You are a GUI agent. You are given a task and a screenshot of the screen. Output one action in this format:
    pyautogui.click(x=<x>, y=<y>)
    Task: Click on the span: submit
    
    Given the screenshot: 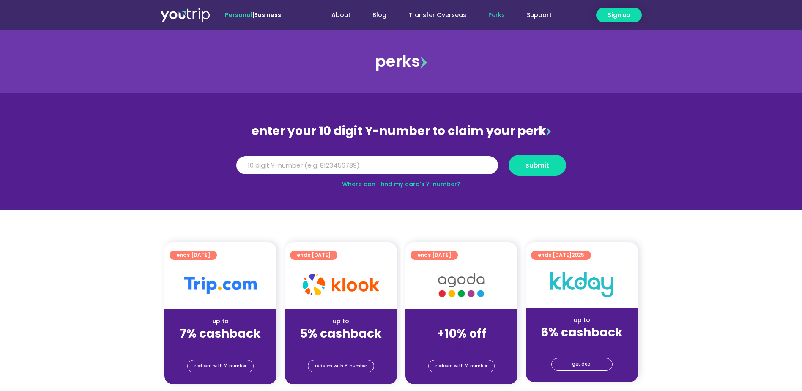 What is the action you would take?
    pyautogui.click(x=538, y=165)
    